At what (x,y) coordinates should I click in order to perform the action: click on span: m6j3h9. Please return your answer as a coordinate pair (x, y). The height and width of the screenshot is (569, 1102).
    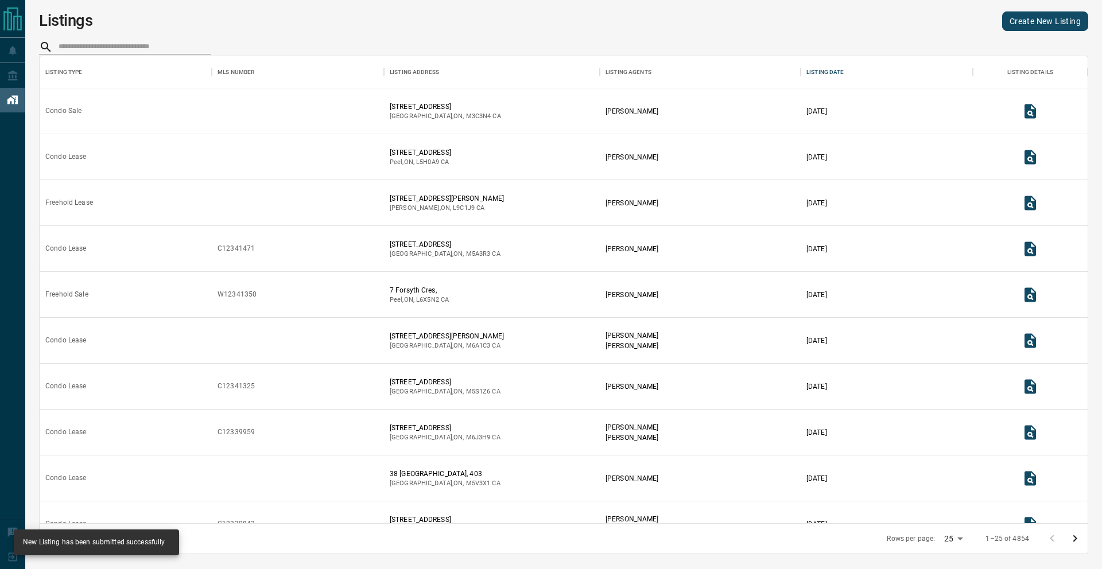
    Looking at the image, I should click on (478, 437).